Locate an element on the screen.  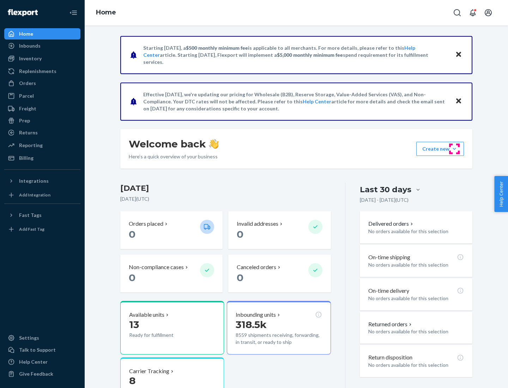
span: 318.5k is located at coordinates (251, 325).